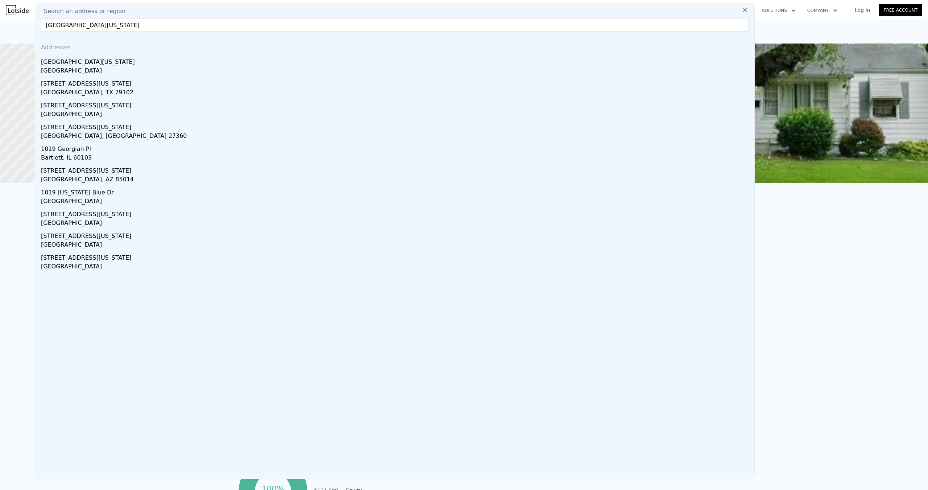 Image resolution: width=928 pixels, height=490 pixels. I want to click on div: 1019 Georgian Pl, so click(396, 147).